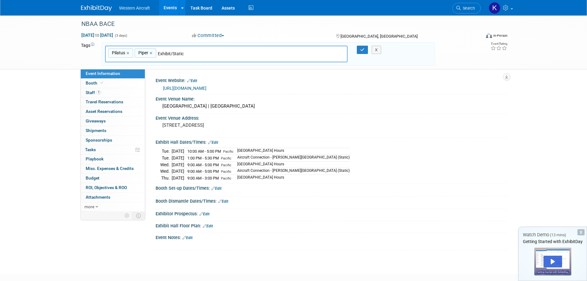 The image size is (587, 281). I want to click on a: Event Information, so click(113, 74).